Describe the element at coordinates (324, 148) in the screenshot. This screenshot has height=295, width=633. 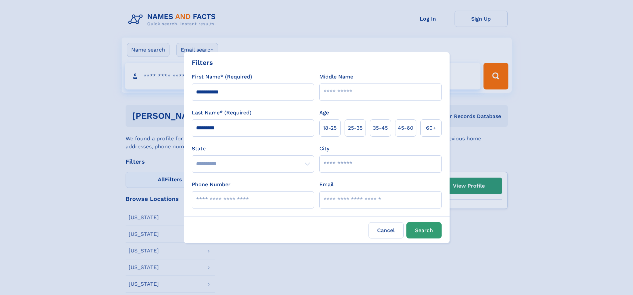
I see `label: City` at that location.